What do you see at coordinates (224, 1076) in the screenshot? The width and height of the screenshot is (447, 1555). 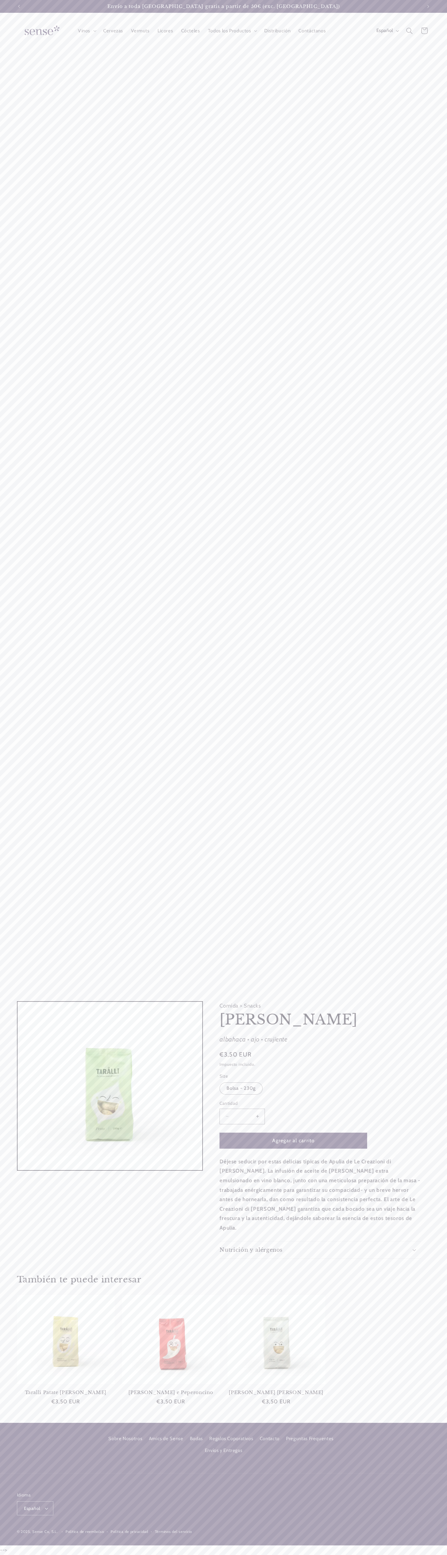 I see `legend: Size` at bounding box center [224, 1076].